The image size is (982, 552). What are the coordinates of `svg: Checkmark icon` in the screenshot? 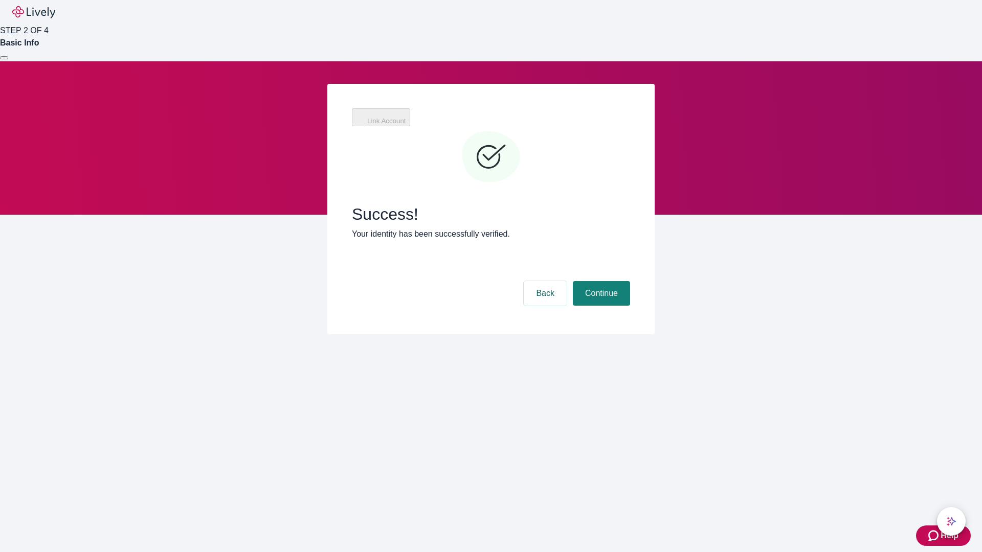 It's located at (491, 158).